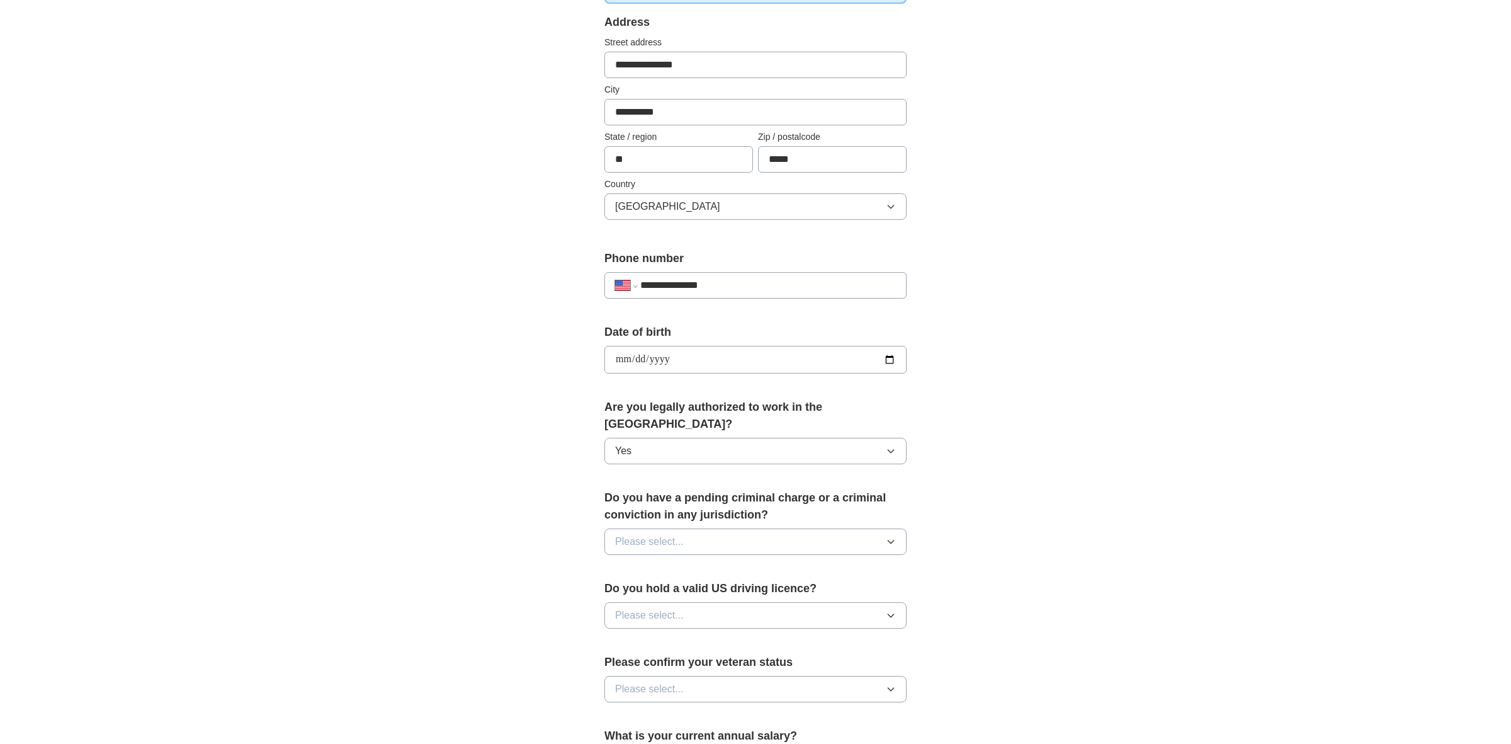 The image size is (1511, 744). I want to click on label: Zip / postalcode, so click(832, 137).